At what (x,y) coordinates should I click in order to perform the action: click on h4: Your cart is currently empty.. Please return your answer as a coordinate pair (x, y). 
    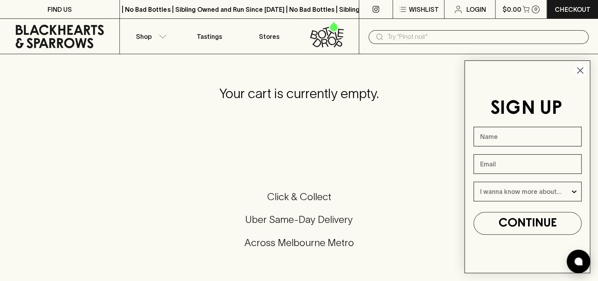
    Looking at the image, I should click on (299, 94).